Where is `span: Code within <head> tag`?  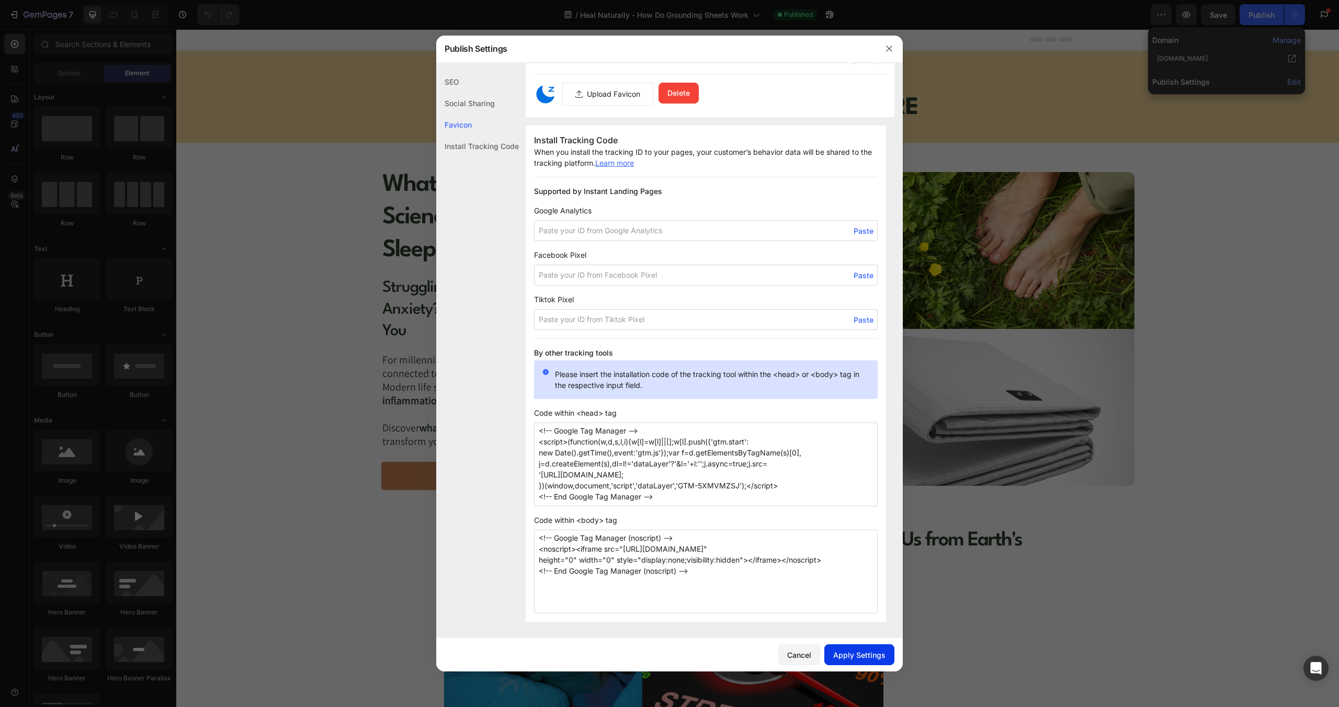
span: Code within <head> tag is located at coordinates (706, 413).